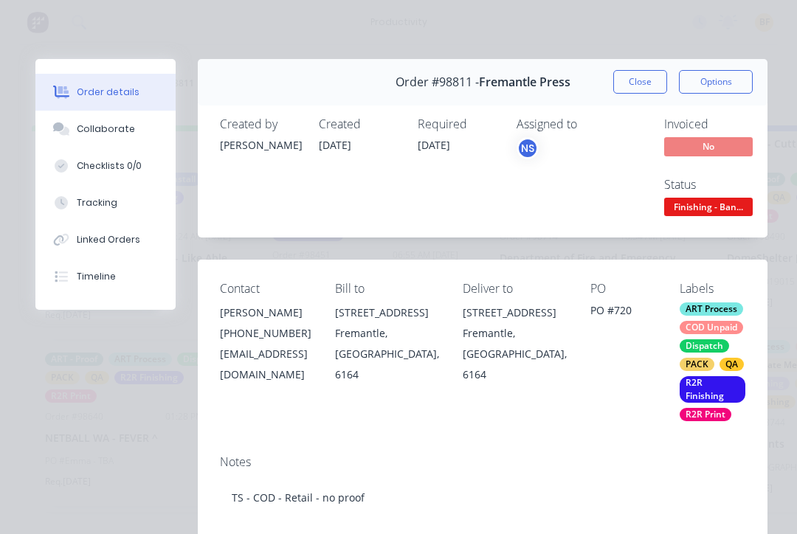  I want to click on div: Contact, so click(266, 289).